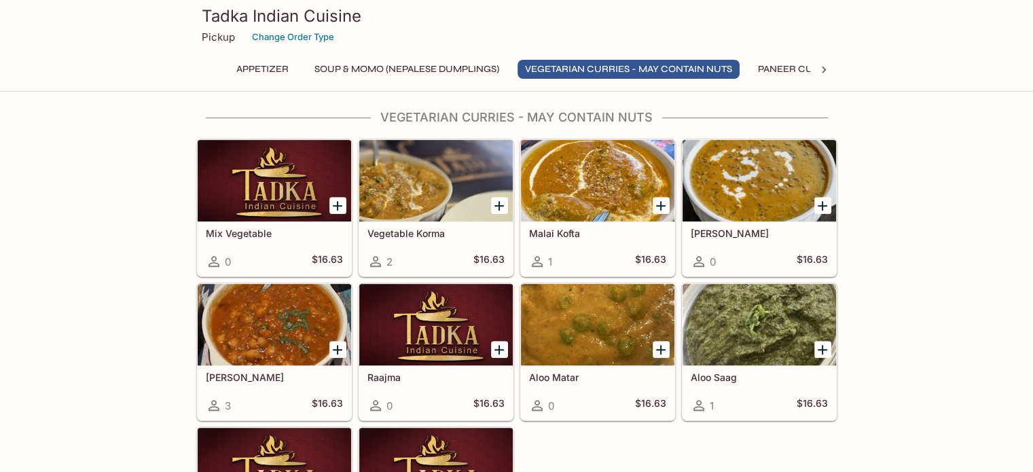 This screenshot has height=472, width=1033. Describe the element at coordinates (598, 325) in the screenshot. I see `div: Aloo Matar` at that location.